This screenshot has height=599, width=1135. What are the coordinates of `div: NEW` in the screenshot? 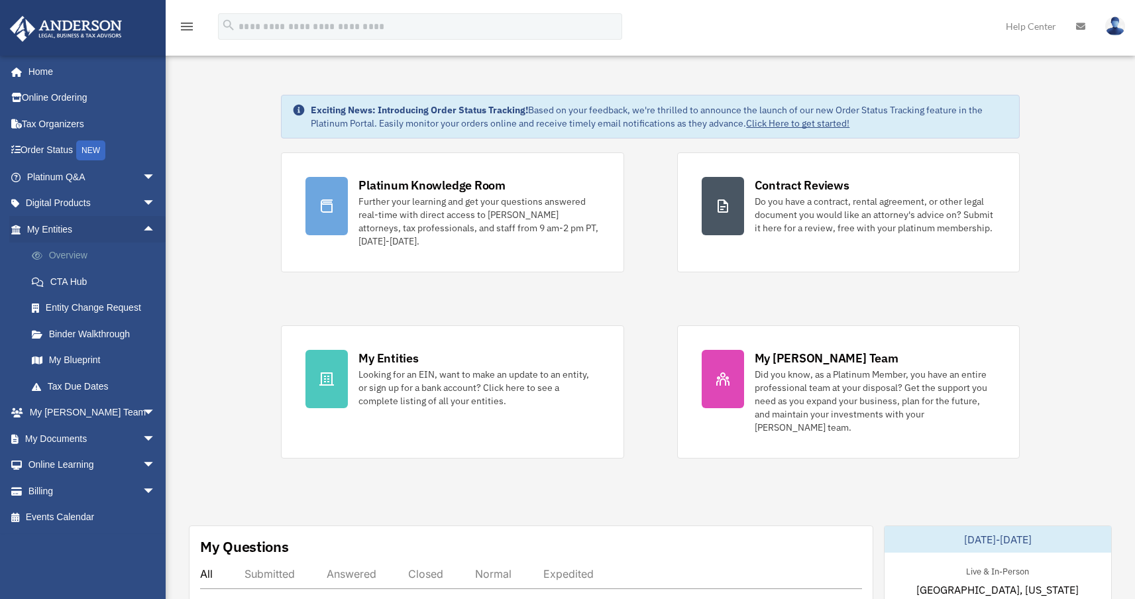 It's located at (91, 150).